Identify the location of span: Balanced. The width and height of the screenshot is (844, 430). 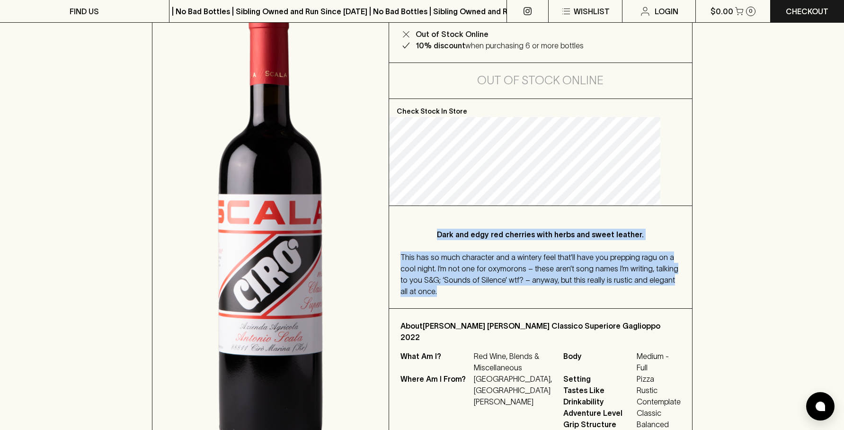
(658, 424).